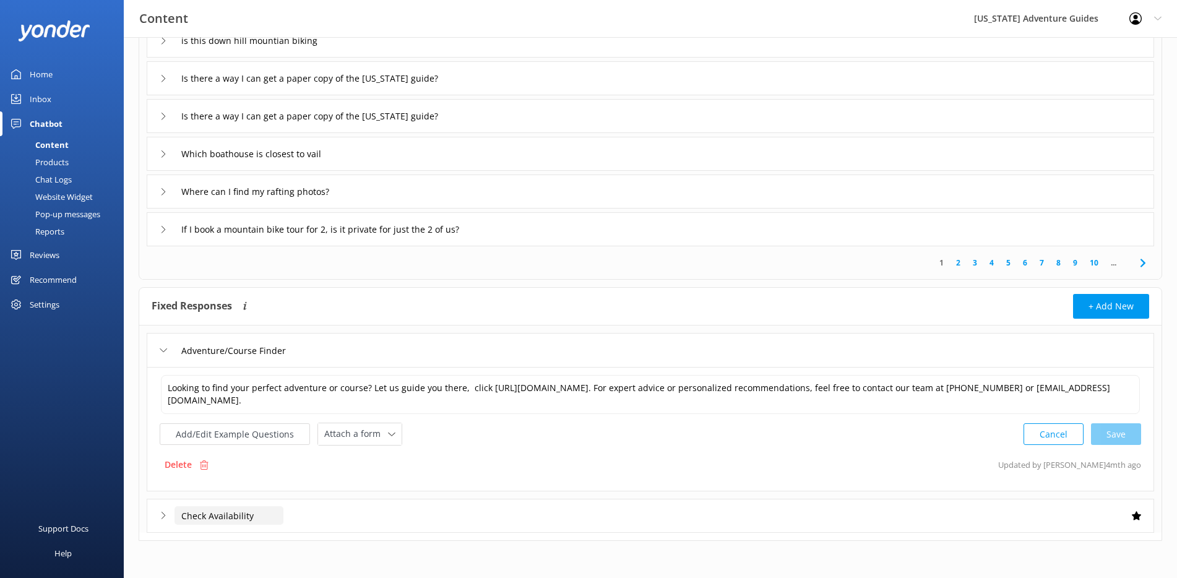 This screenshot has height=578, width=1177. I want to click on div: Recommend, so click(53, 280).